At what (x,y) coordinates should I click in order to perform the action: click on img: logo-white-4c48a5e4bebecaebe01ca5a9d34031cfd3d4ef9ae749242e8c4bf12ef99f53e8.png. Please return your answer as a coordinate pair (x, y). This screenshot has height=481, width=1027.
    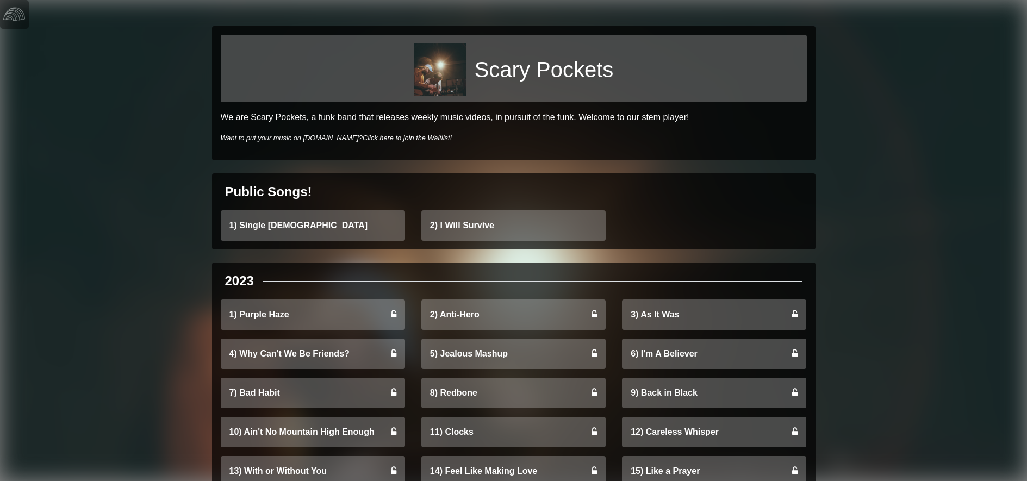
    Looking at the image, I should click on (14, 14).